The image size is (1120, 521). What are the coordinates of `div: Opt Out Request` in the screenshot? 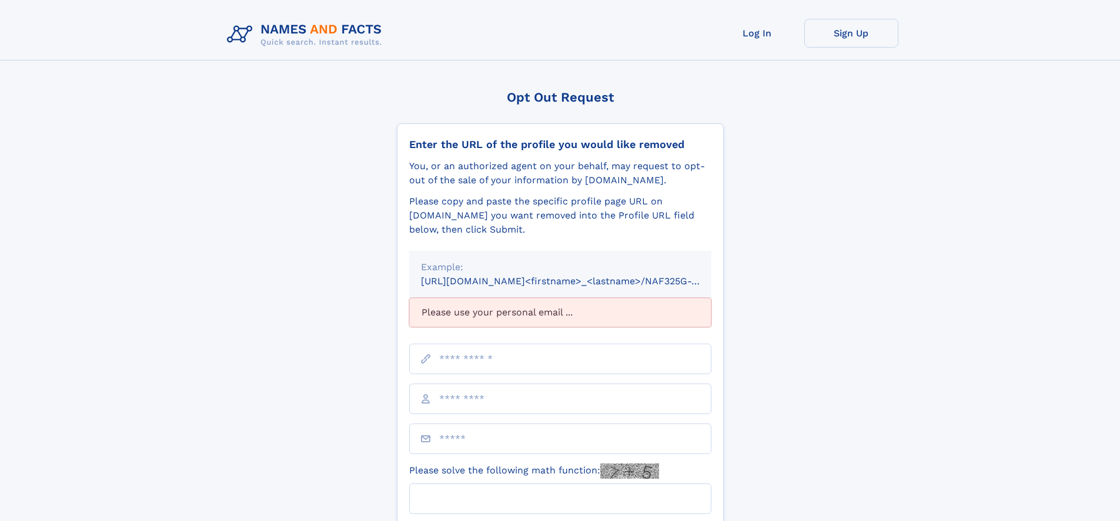 It's located at (560, 97).